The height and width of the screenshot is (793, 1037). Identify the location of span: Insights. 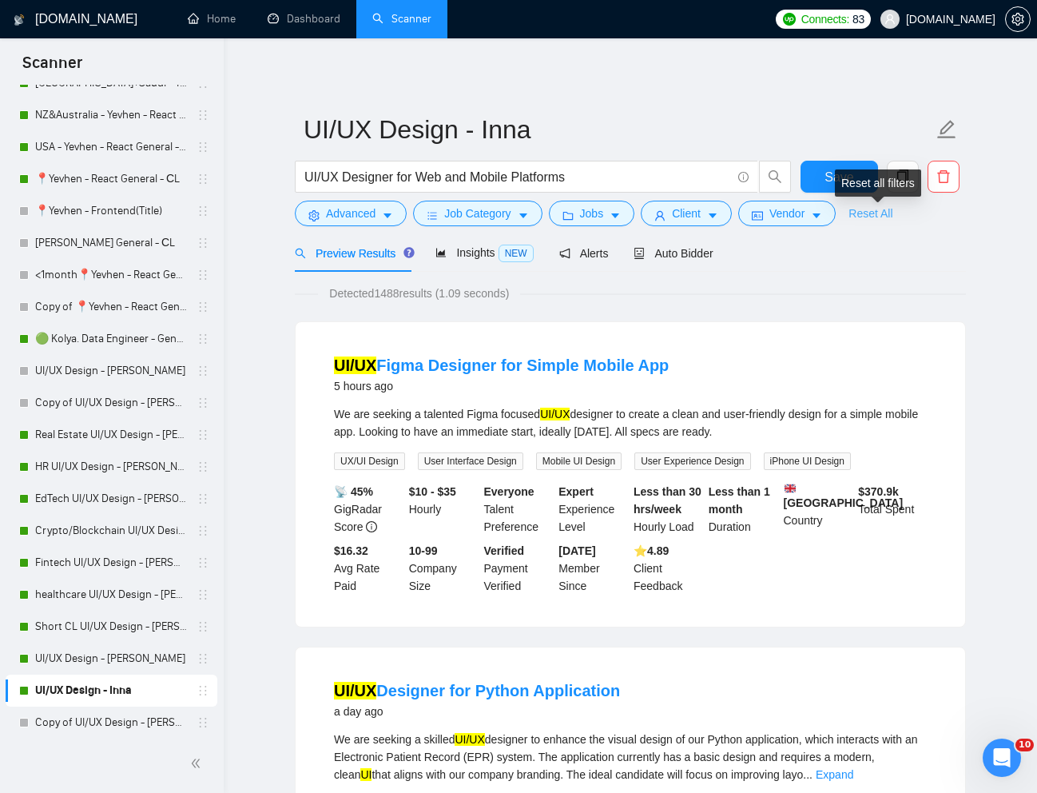
(484, 252).